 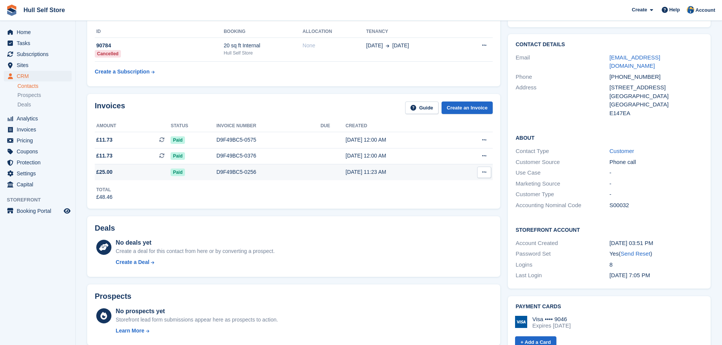 I want to click on h2: About, so click(x=609, y=138).